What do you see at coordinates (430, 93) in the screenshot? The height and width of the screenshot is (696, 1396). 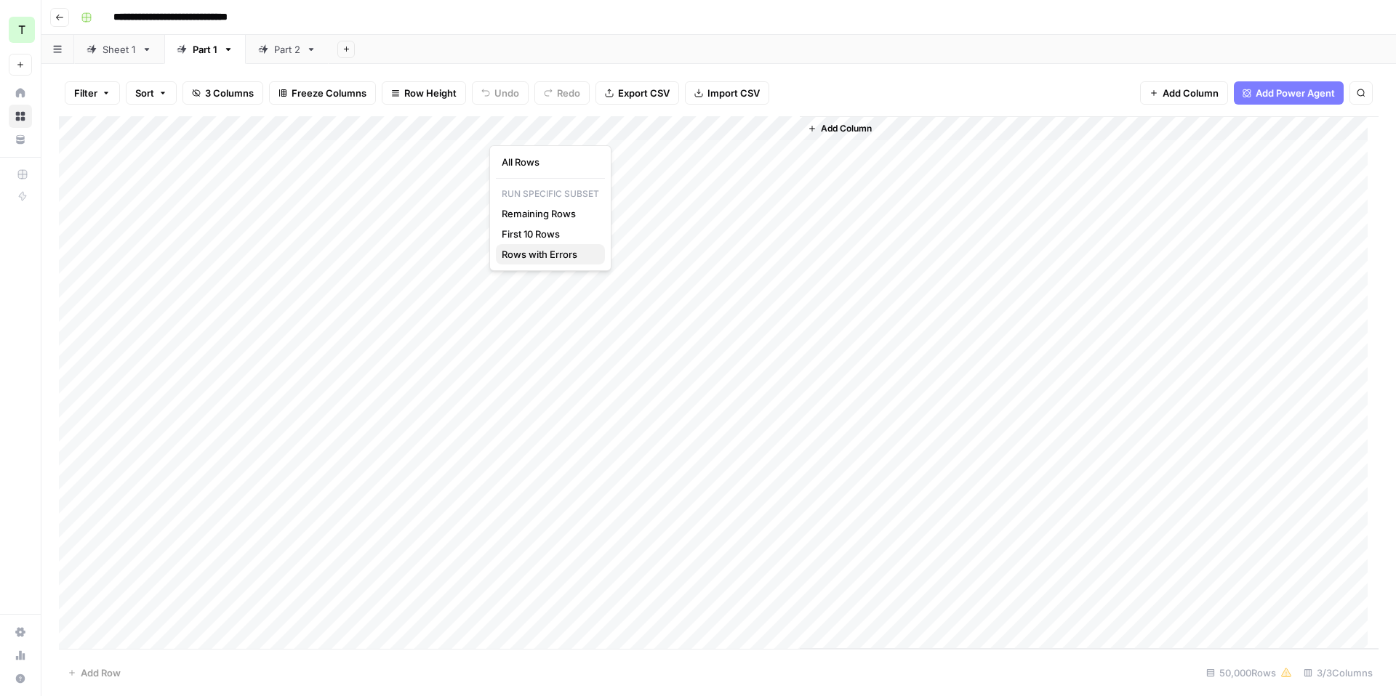 I see `span: Row Height` at bounding box center [430, 93].